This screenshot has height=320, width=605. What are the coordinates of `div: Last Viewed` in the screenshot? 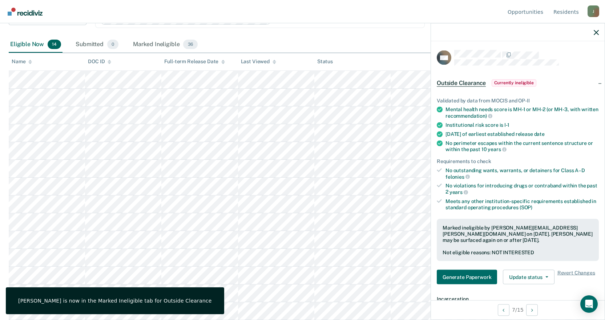 It's located at (259, 61).